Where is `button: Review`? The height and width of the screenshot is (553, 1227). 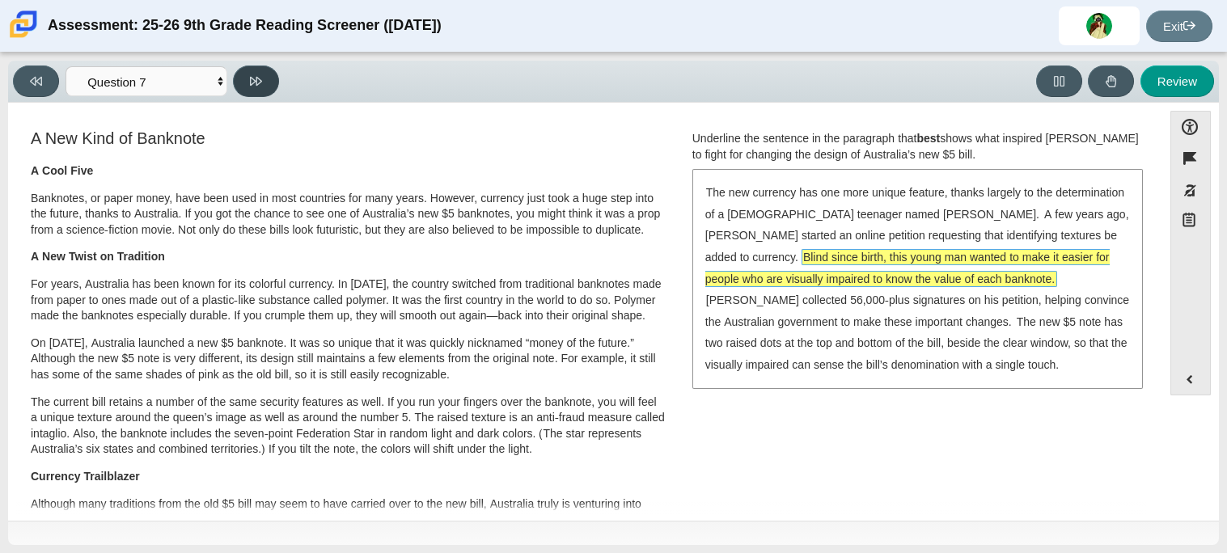 button: Review is located at coordinates (1177, 81).